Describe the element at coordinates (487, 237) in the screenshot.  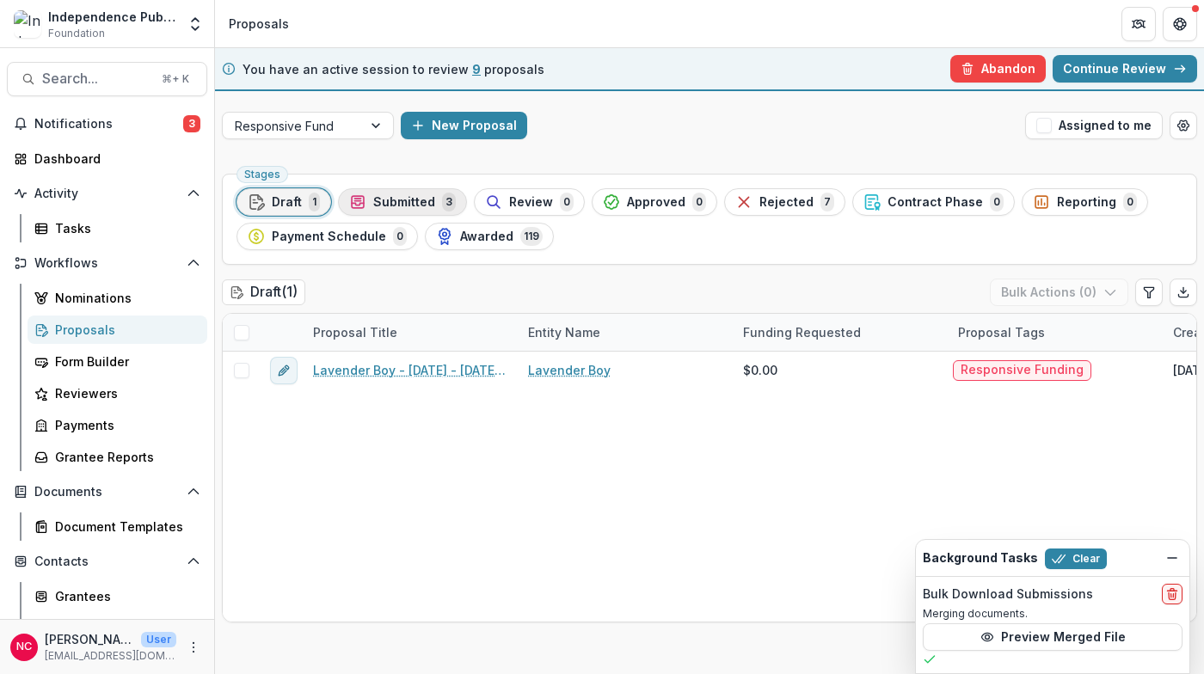
I see `span: Awarded` at that location.